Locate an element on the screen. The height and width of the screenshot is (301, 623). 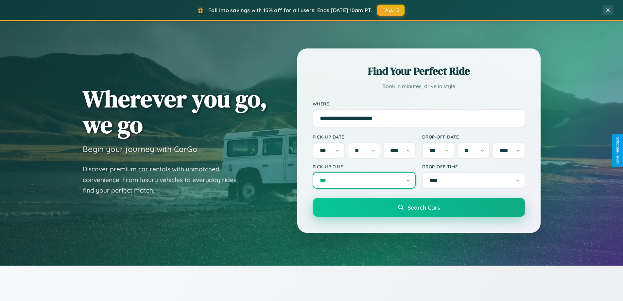
span: Search Cars is located at coordinates (424, 207).